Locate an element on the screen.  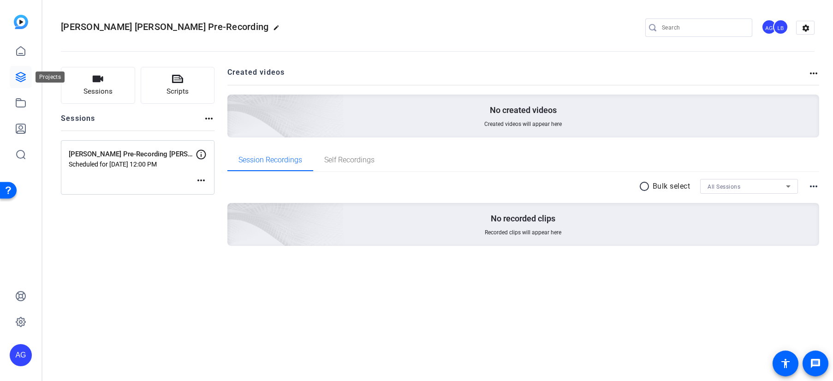
h2: Created videos is located at coordinates (518, 76).